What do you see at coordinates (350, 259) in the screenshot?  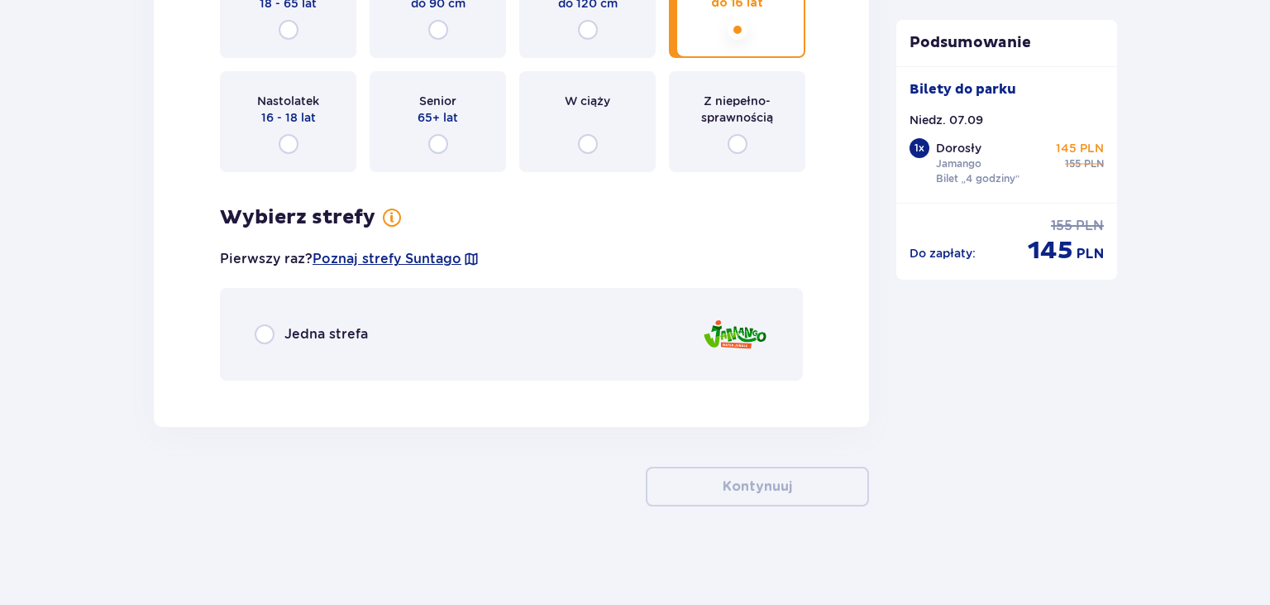 I see `p: Pierwszy raz?` at bounding box center [350, 259].